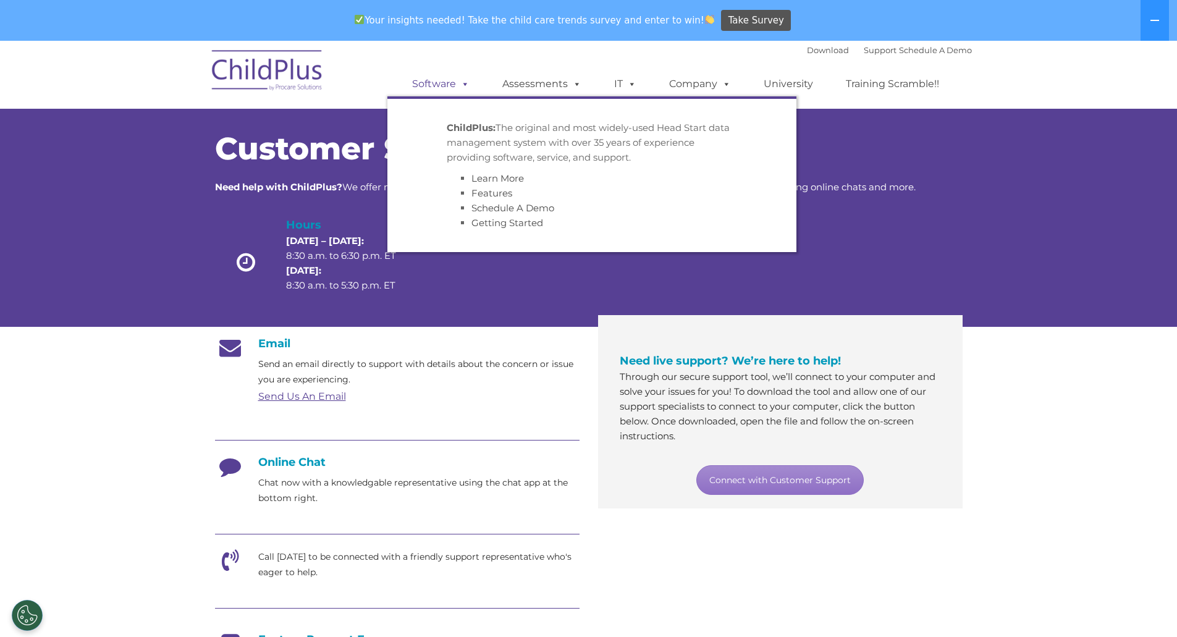 The image size is (1177, 637). Describe the element at coordinates (892, 84) in the screenshot. I see `a: Training Scramble!!` at that location.